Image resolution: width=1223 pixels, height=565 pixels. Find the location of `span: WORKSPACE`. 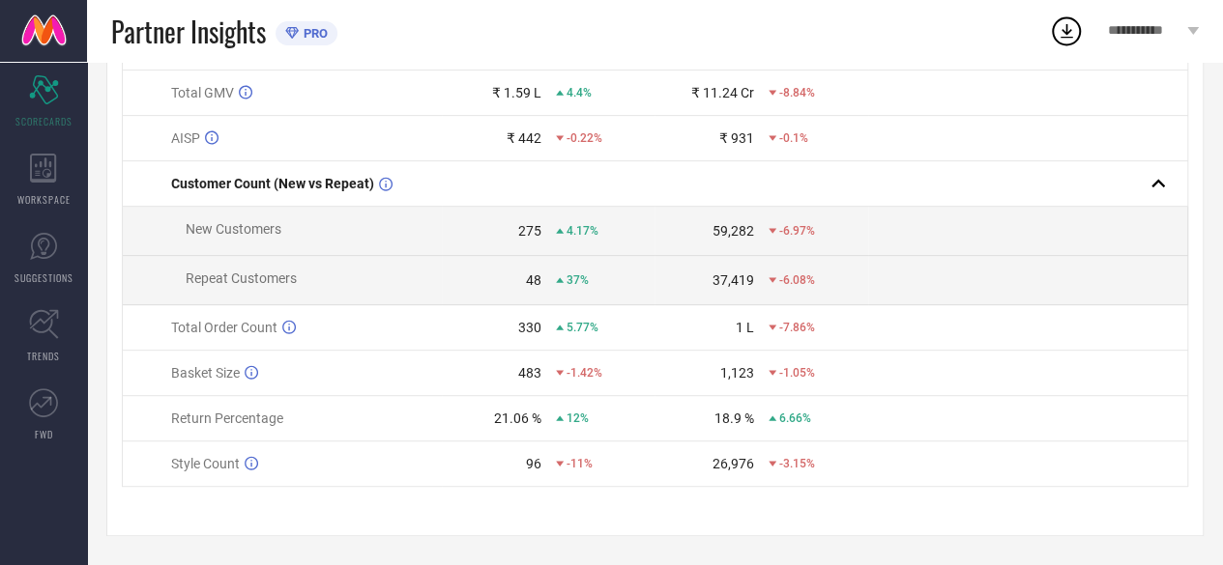

span: WORKSPACE is located at coordinates (43, 199).